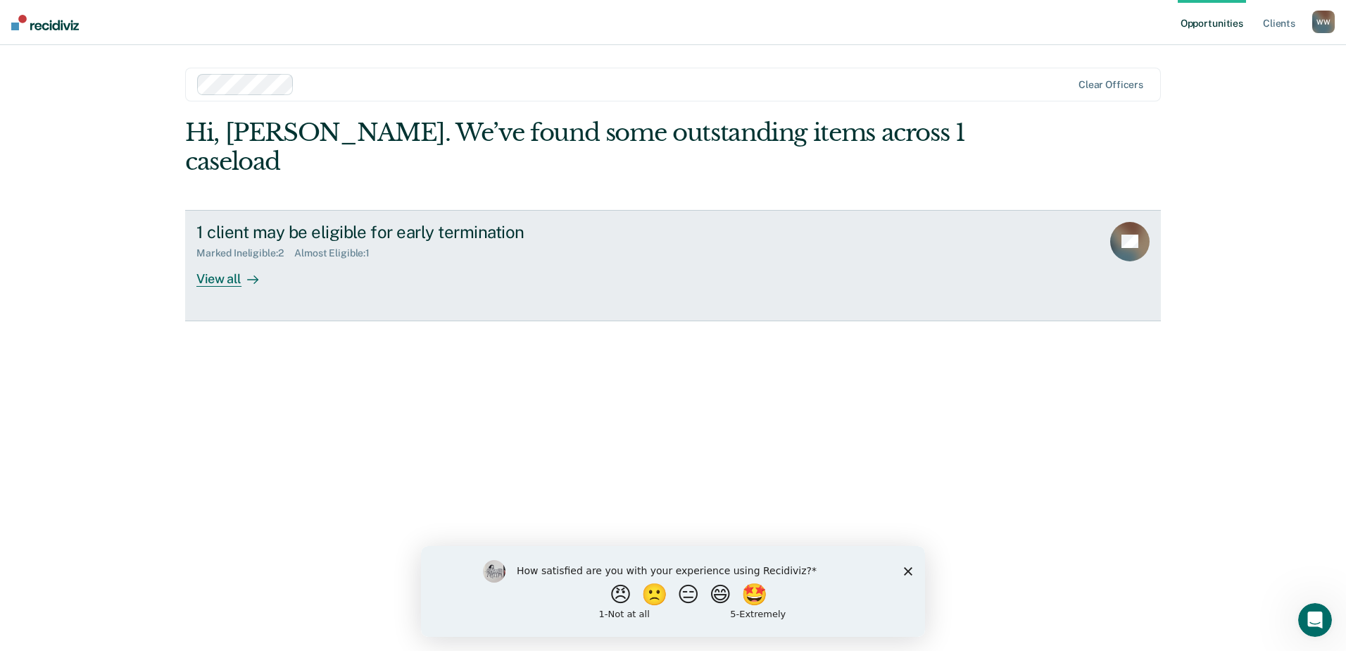 This screenshot has width=1346, height=651. What do you see at coordinates (1324, 22) in the screenshot?
I see `div: W W` at bounding box center [1324, 22].